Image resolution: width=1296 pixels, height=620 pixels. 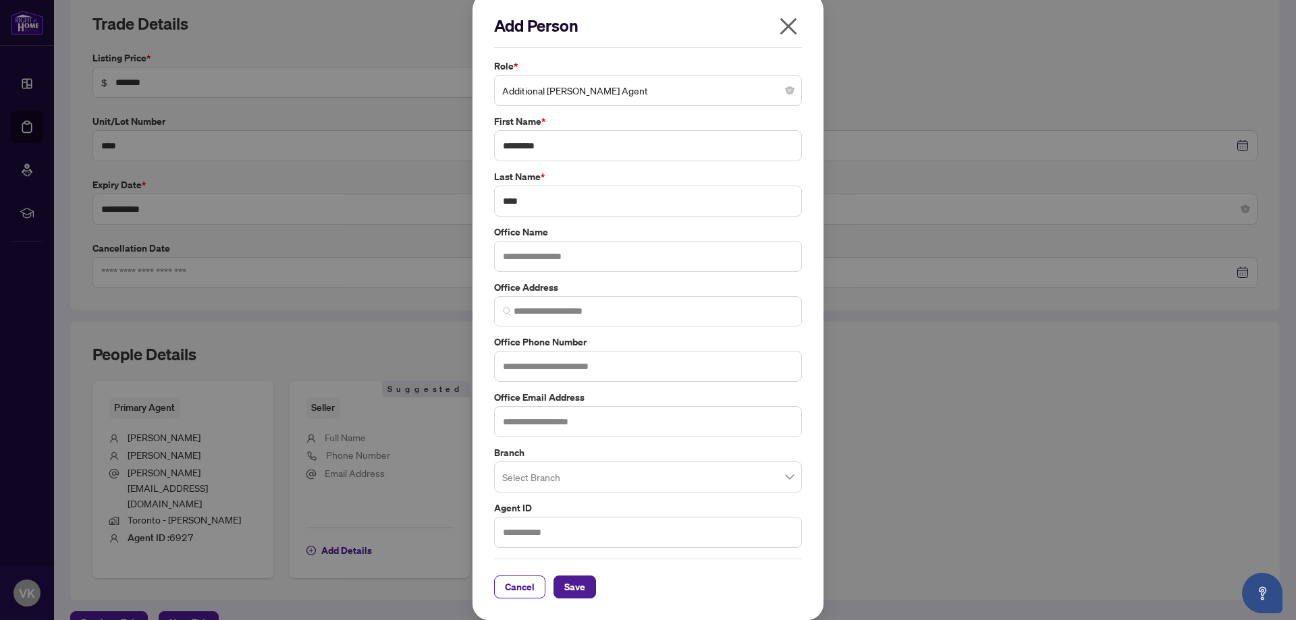 What do you see at coordinates (648, 90) in the screenshot?
I see `span: Additional RAHR Agent` at bounding box center [648, 90].